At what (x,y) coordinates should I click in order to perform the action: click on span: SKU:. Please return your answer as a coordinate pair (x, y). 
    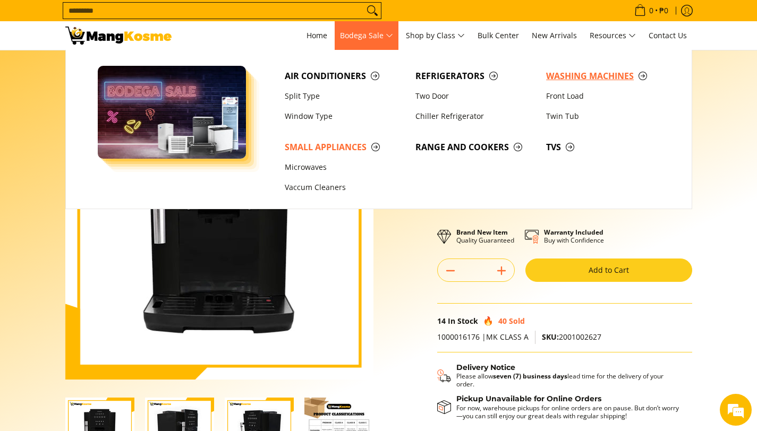
    Looking at the image, I should click on (550, 337).